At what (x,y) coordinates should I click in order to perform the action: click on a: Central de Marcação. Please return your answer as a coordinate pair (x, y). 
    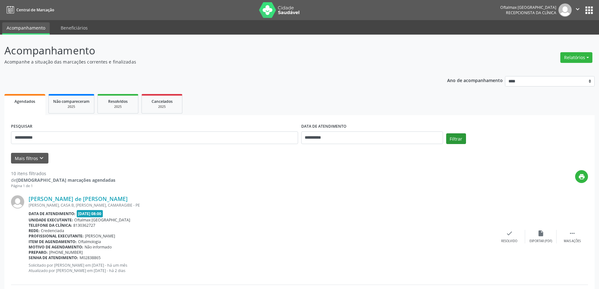
    Looking at the image, I should click on (29, 10).